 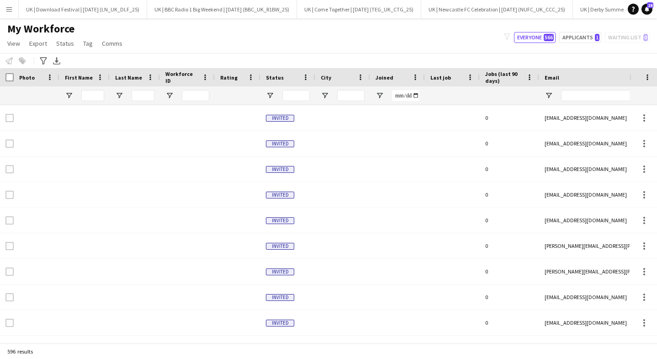 I want to click on button: Everyone566, so click(x=534, y=37).